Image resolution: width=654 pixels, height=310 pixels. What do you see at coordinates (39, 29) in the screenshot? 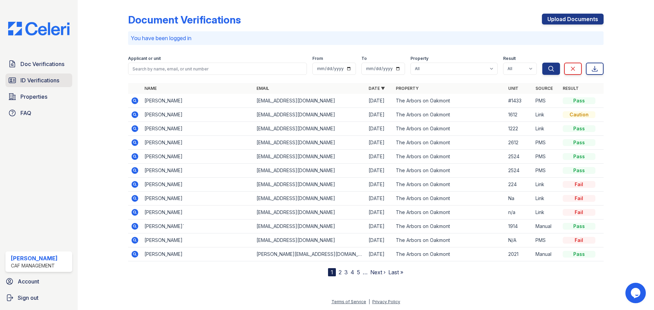
I see `img: CE_Logo_Blue-a8612792a0a2168367f1c8372b55b34899dd931a85d93a1a3d3e32e68fde9ad4.png` at bounding box center [39, 29].